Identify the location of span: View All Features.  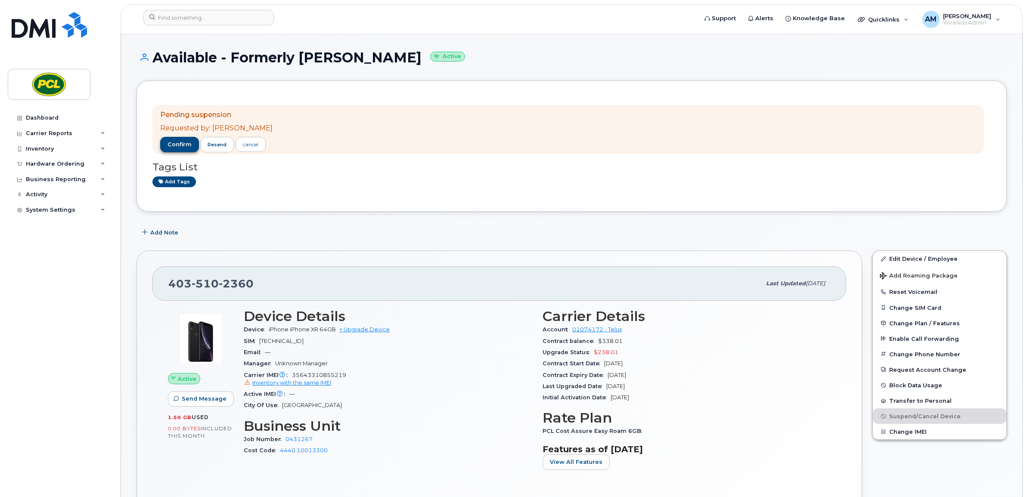
(576, 462).